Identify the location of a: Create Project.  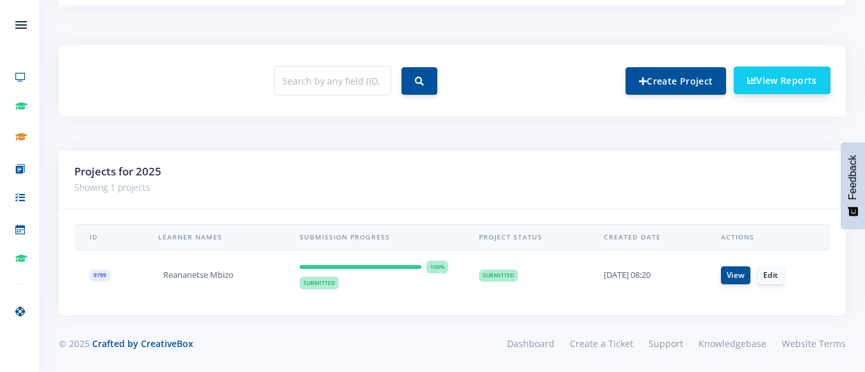
(676, 81).